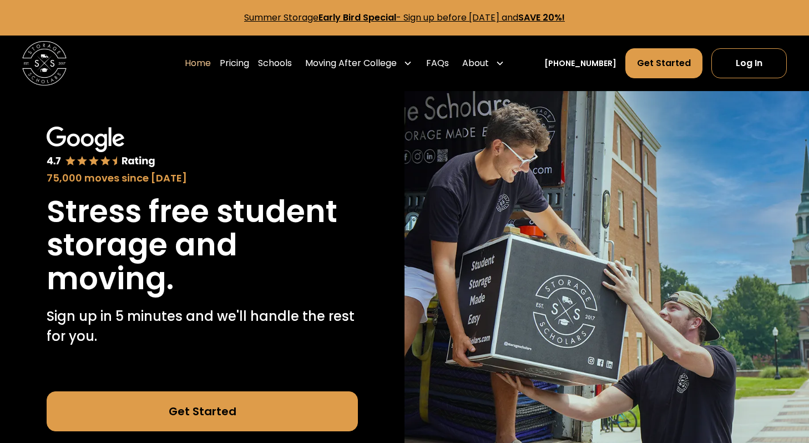  What do you see at coordinates (749, 63) in the screenshot?
I see `a: Log In` at bounding box center [749, 63].